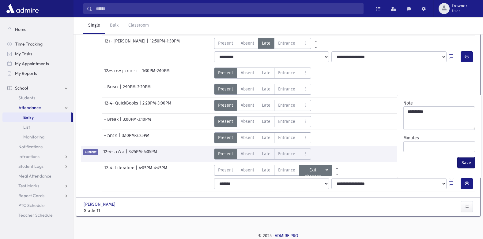 Image resolution: width=483 pixels, height=239 pixels. What do you see at coordinates (37, 118) in the screenshot?
I see `a: Entry` at bounding box center [37, 118].